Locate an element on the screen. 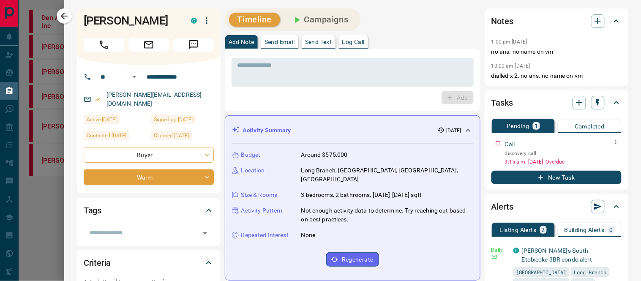 The width and height of the screenshot is (641, 281). p: Send Email is located at coordinates (280, 42).